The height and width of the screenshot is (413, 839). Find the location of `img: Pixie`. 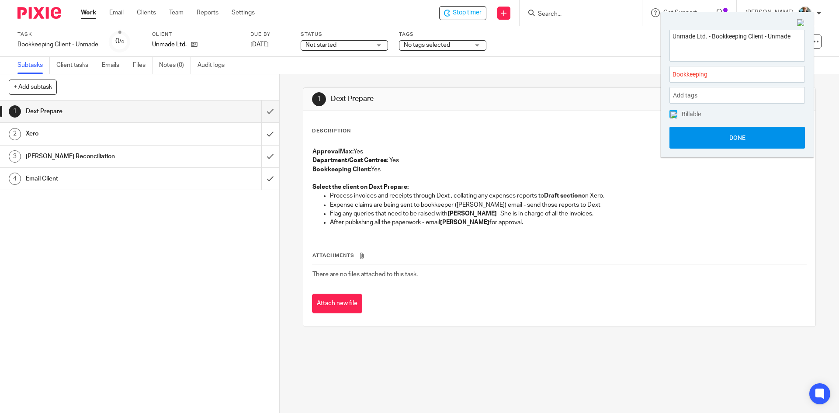

img: Pixie is located at coordinates (39, 13).